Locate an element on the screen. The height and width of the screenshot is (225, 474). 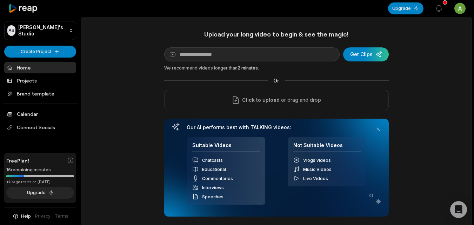
div: We recommend videos longer than . is located at coordinates (276, 68).